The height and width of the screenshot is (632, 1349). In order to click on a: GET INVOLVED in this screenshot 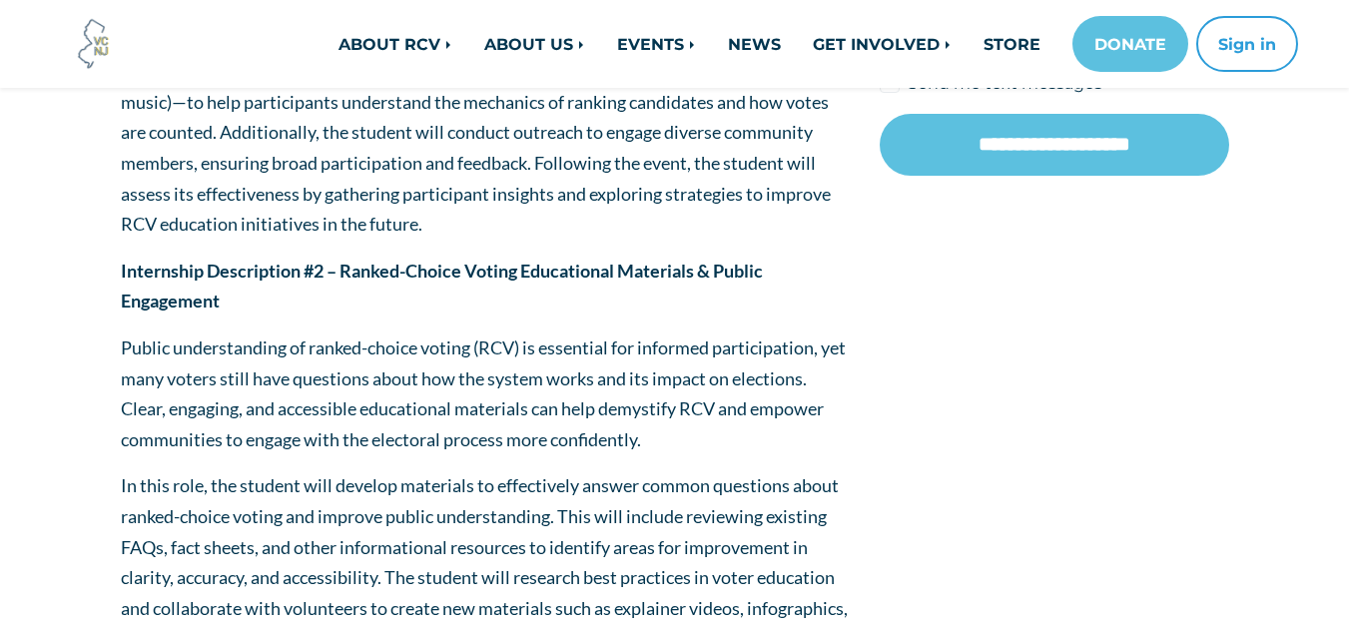, I will do `click(882, 44)`.